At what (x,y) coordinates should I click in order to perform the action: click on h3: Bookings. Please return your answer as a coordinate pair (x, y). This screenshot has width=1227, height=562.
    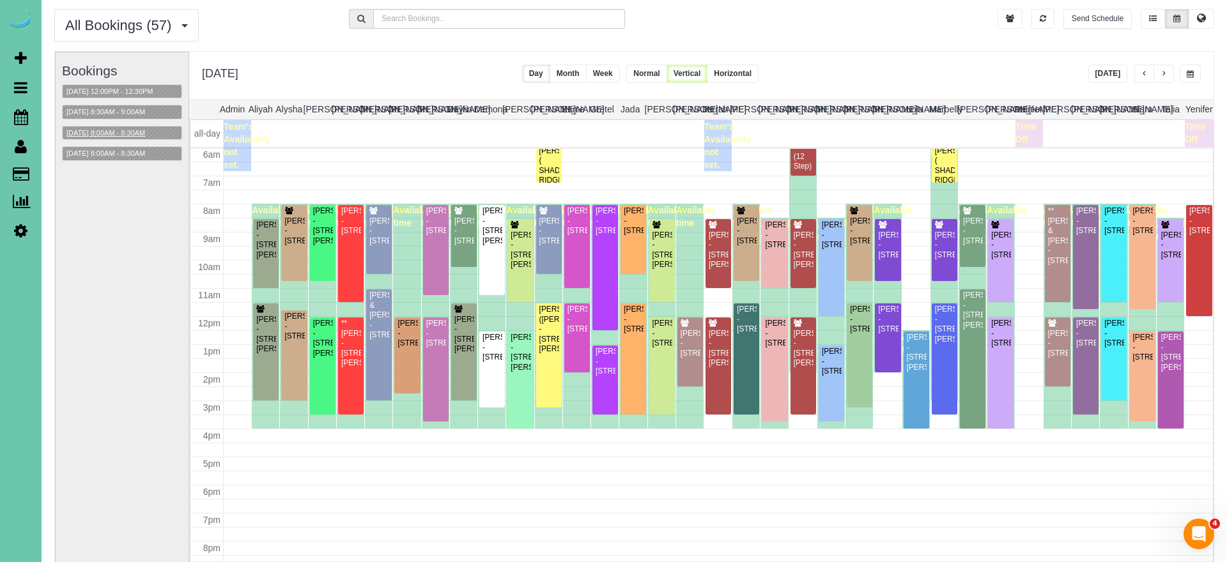
    Looking at the image, I should click on (122, 70).